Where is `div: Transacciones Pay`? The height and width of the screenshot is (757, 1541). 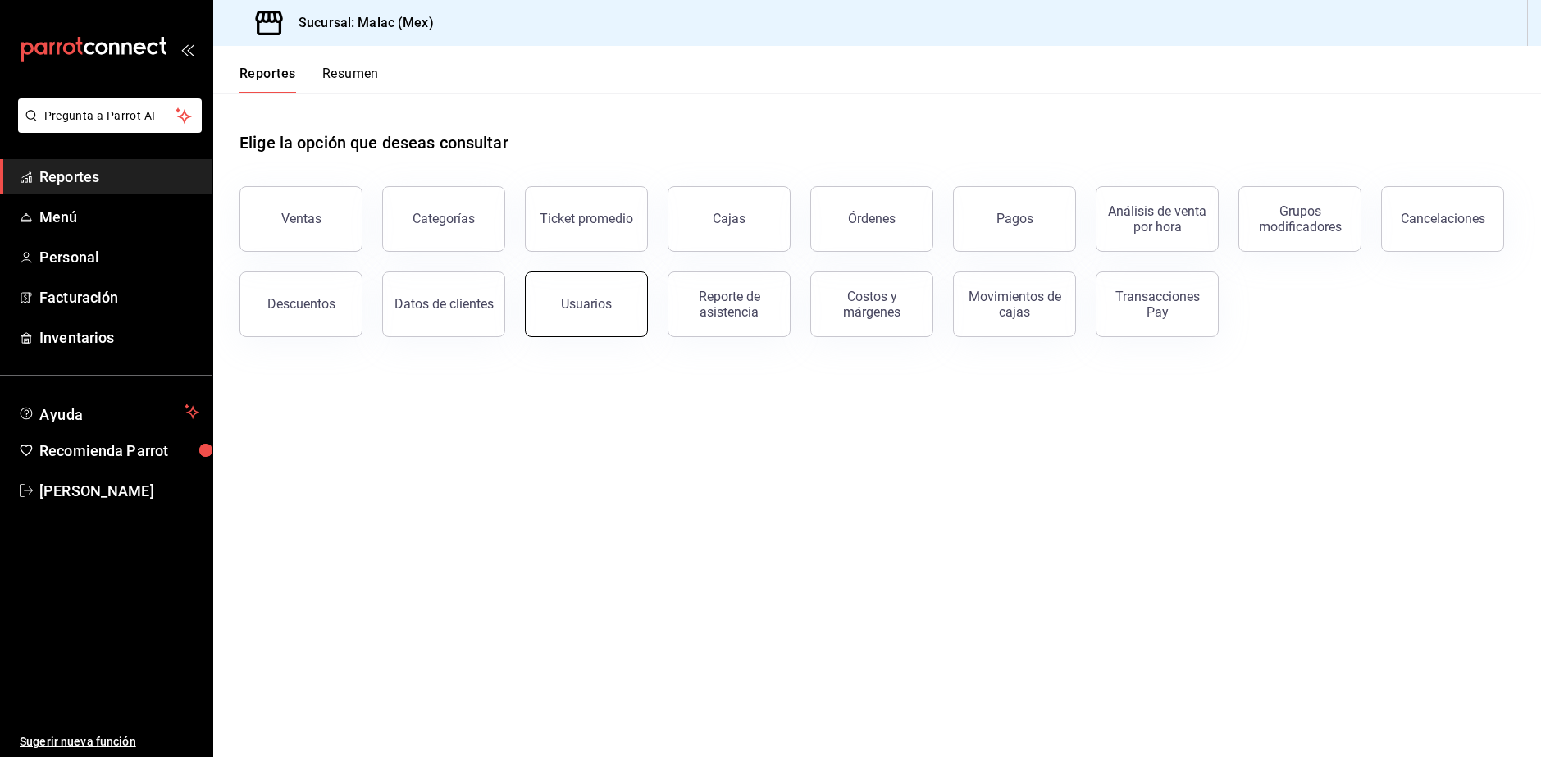 div: Transacciones Pay is located at coordinates (1157, 304).